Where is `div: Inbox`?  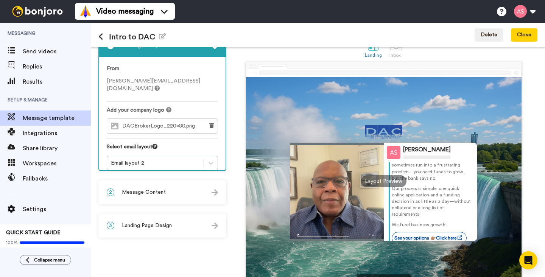
div: Inbox is located at coordinates (396, 55).